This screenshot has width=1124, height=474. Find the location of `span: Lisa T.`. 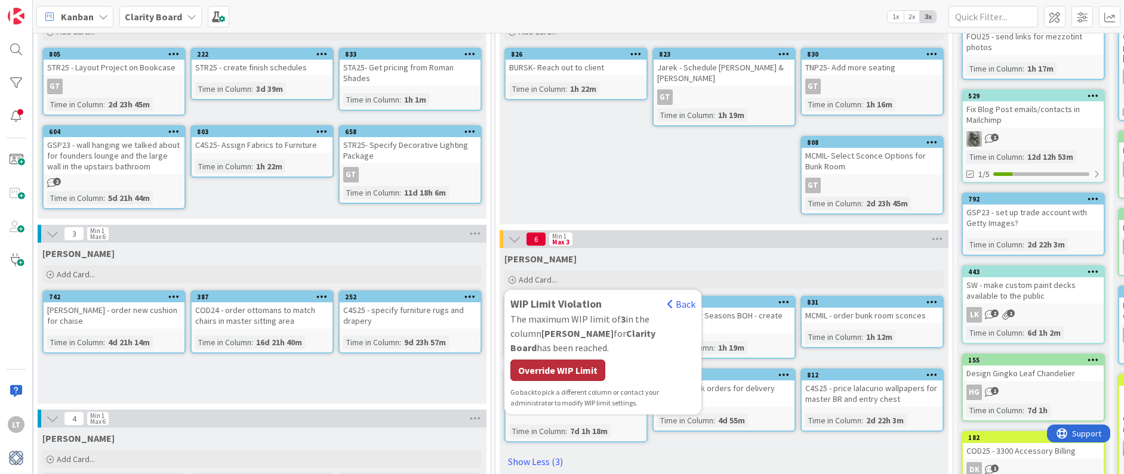

span: Lisa T. is located at coordinates (540, 259).